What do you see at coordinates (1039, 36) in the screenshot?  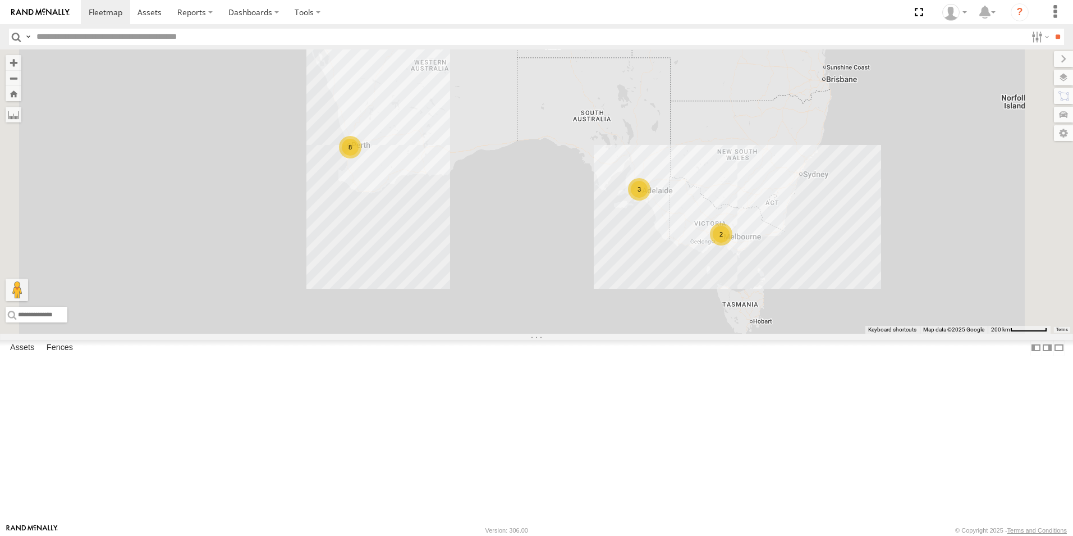 I see `label: Search Filter Options` at bounding box center [1039, 36].